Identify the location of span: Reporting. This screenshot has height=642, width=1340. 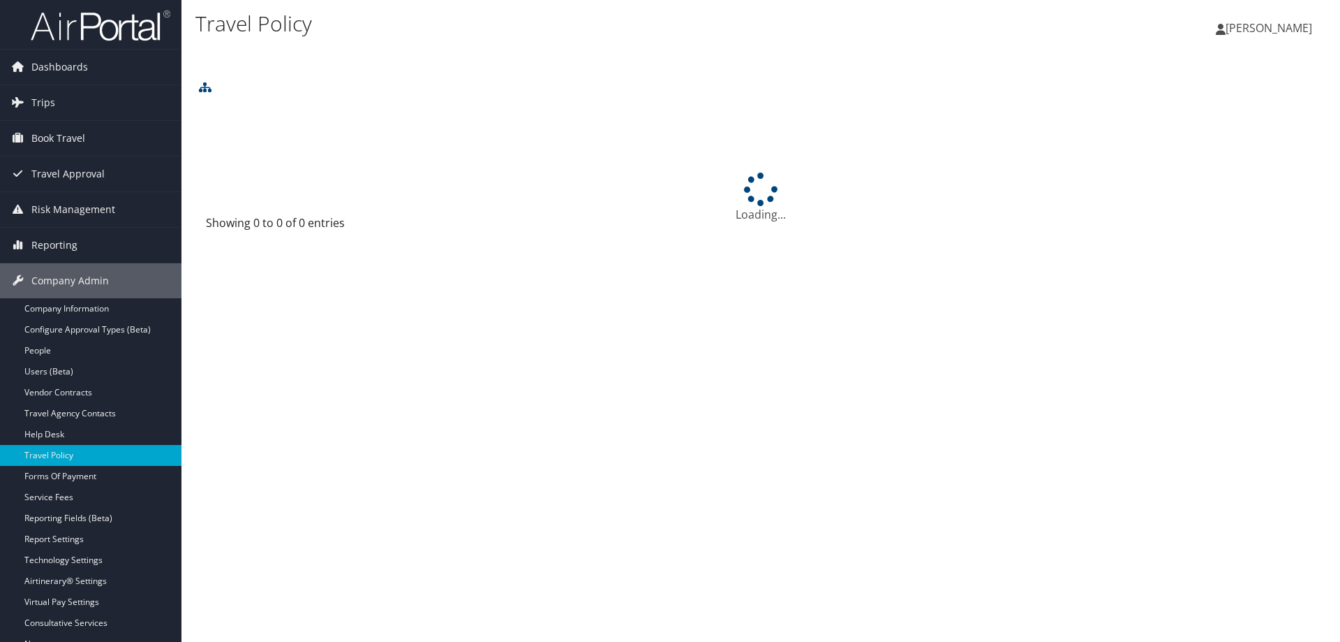
(54, 245).